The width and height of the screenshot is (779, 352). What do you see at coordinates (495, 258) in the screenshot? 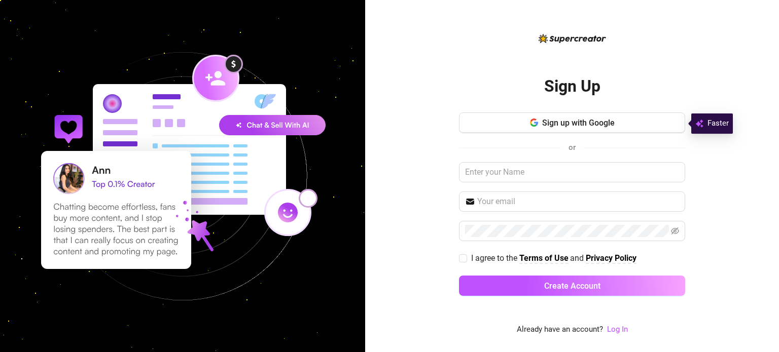
I see `span: I agree to the` at bounding box center [495, 258].